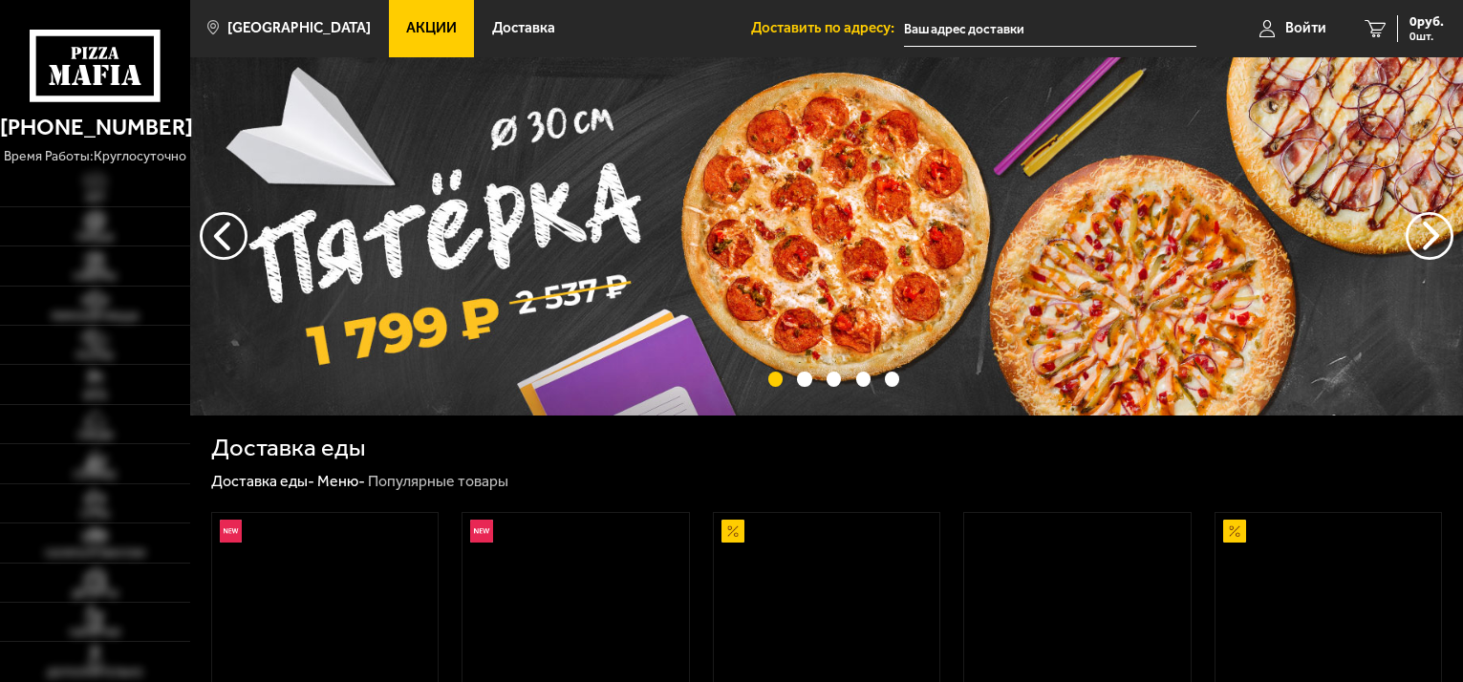 The height and width of the screenshot is (682, 1463). I want to click on div: Популярные товары, so click(438, 482).